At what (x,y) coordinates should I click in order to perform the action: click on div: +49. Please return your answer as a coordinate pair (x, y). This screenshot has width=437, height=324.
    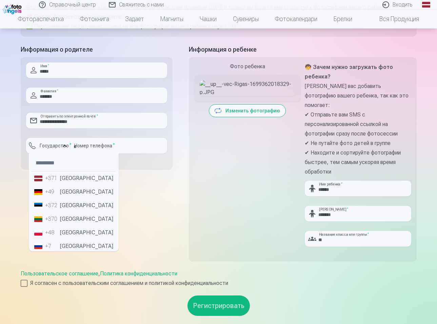
    Looking at the image, I should click on (52, 192).